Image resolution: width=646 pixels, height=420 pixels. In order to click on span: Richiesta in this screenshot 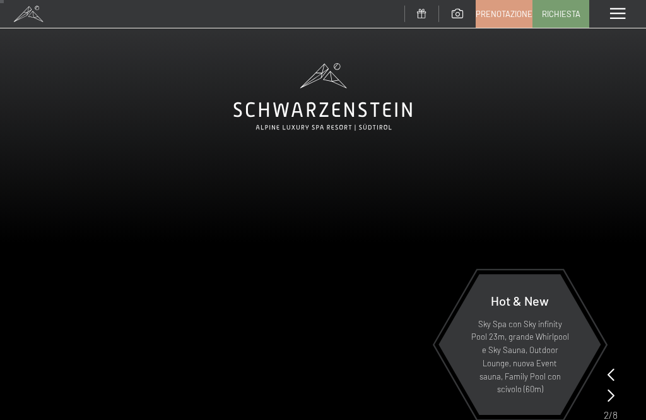, I will do `click(561, 14)`.